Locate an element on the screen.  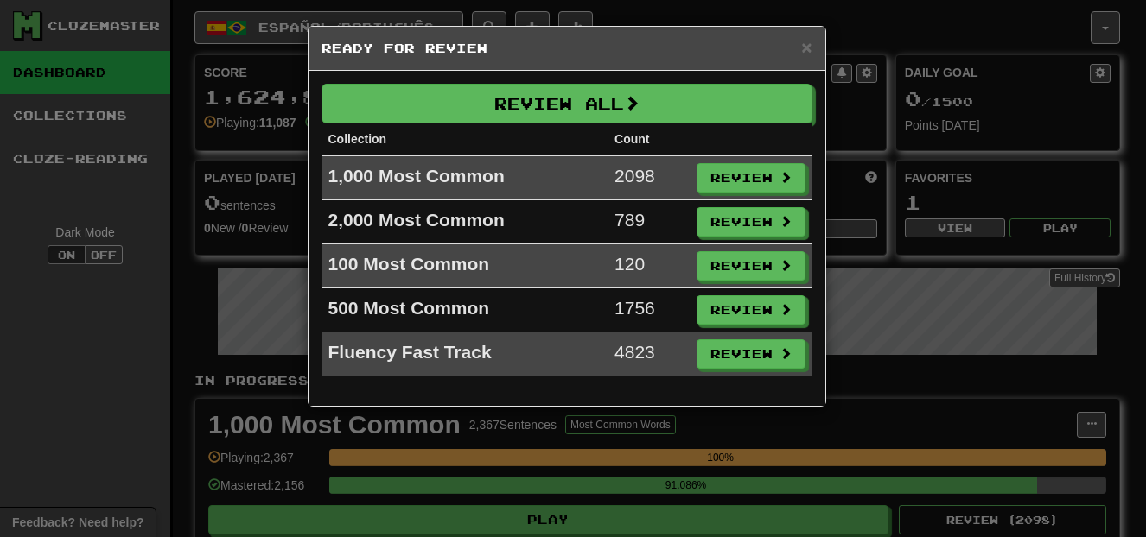
th: Collection is located at coordinates (465, 139).